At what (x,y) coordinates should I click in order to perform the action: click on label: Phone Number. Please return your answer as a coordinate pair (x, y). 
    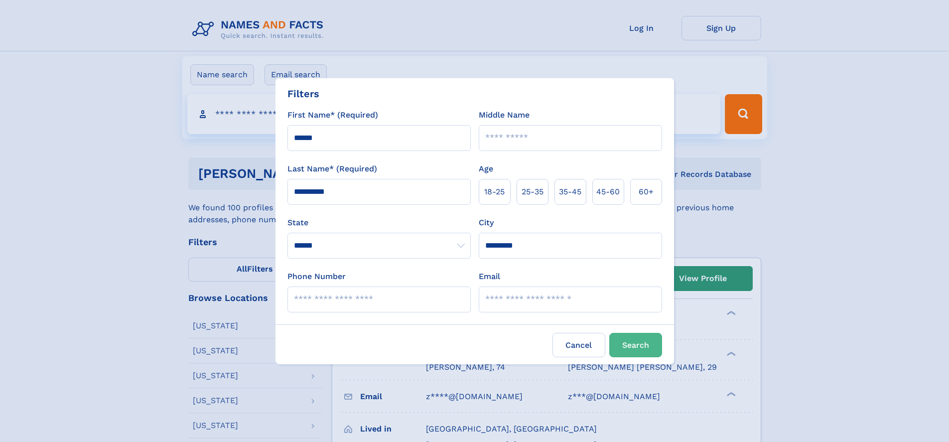
    Looking at the image, I should click on (316, 276).